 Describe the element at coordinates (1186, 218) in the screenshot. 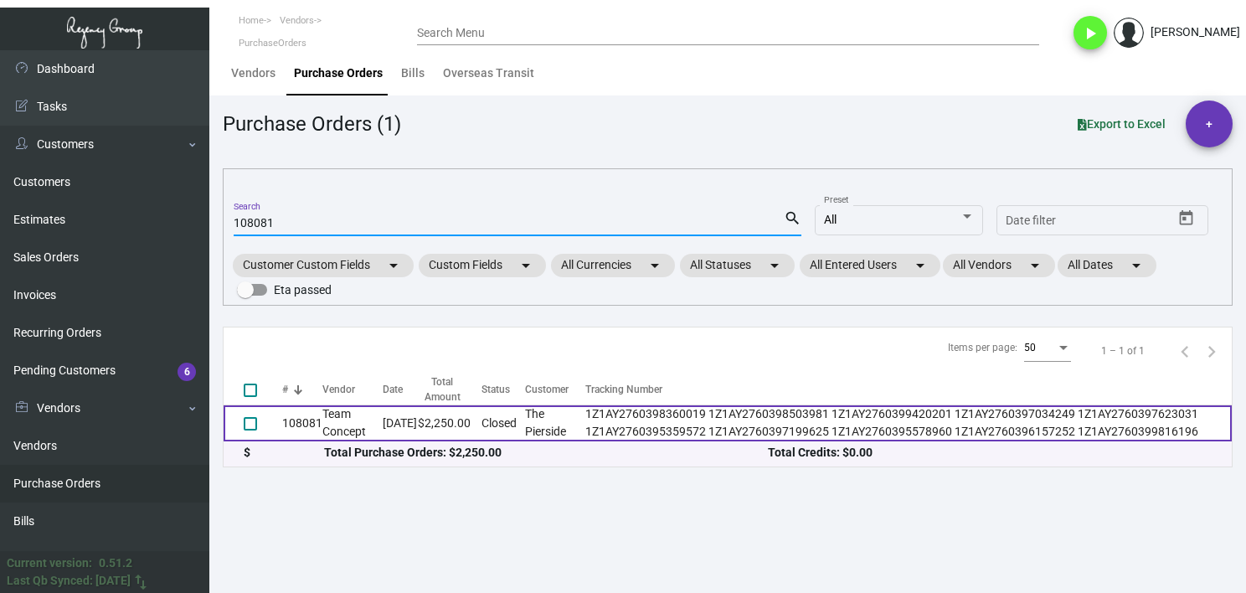

I see `button: Open calendar` at that location.